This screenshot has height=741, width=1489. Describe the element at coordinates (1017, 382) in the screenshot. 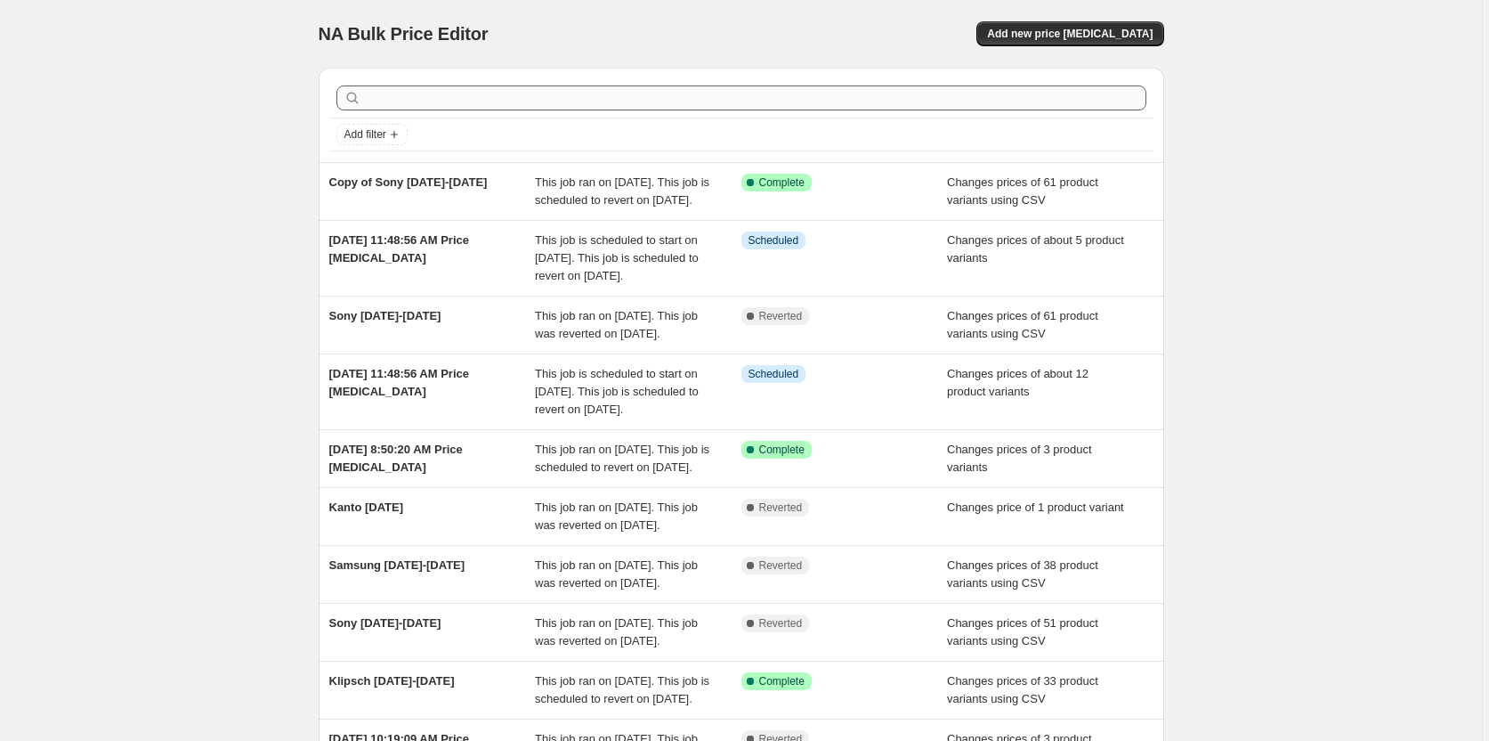

I see `span: Changes prices of about 12 product variants` at that location.